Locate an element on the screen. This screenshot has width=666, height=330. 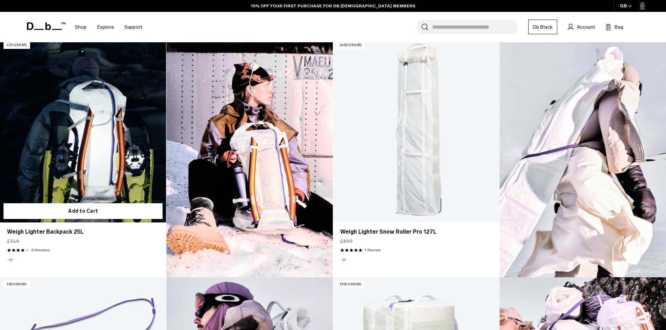
a: Account is located at coordinates (581, 27).